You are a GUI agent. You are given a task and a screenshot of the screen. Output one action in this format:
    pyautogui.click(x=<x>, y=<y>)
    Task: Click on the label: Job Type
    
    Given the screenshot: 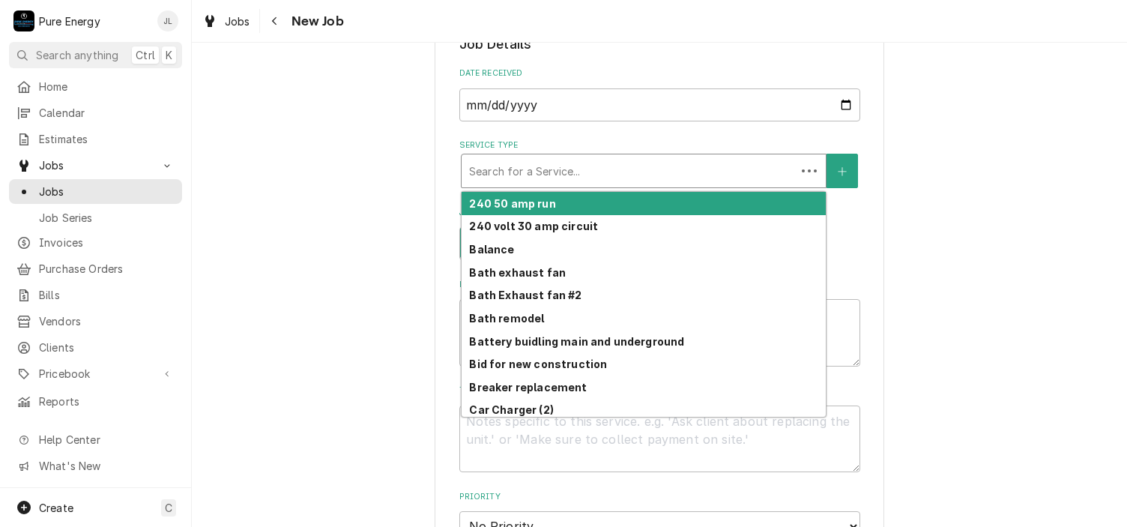 What is the action you would take?
    pyautogui.click(x=660, y=213)
    